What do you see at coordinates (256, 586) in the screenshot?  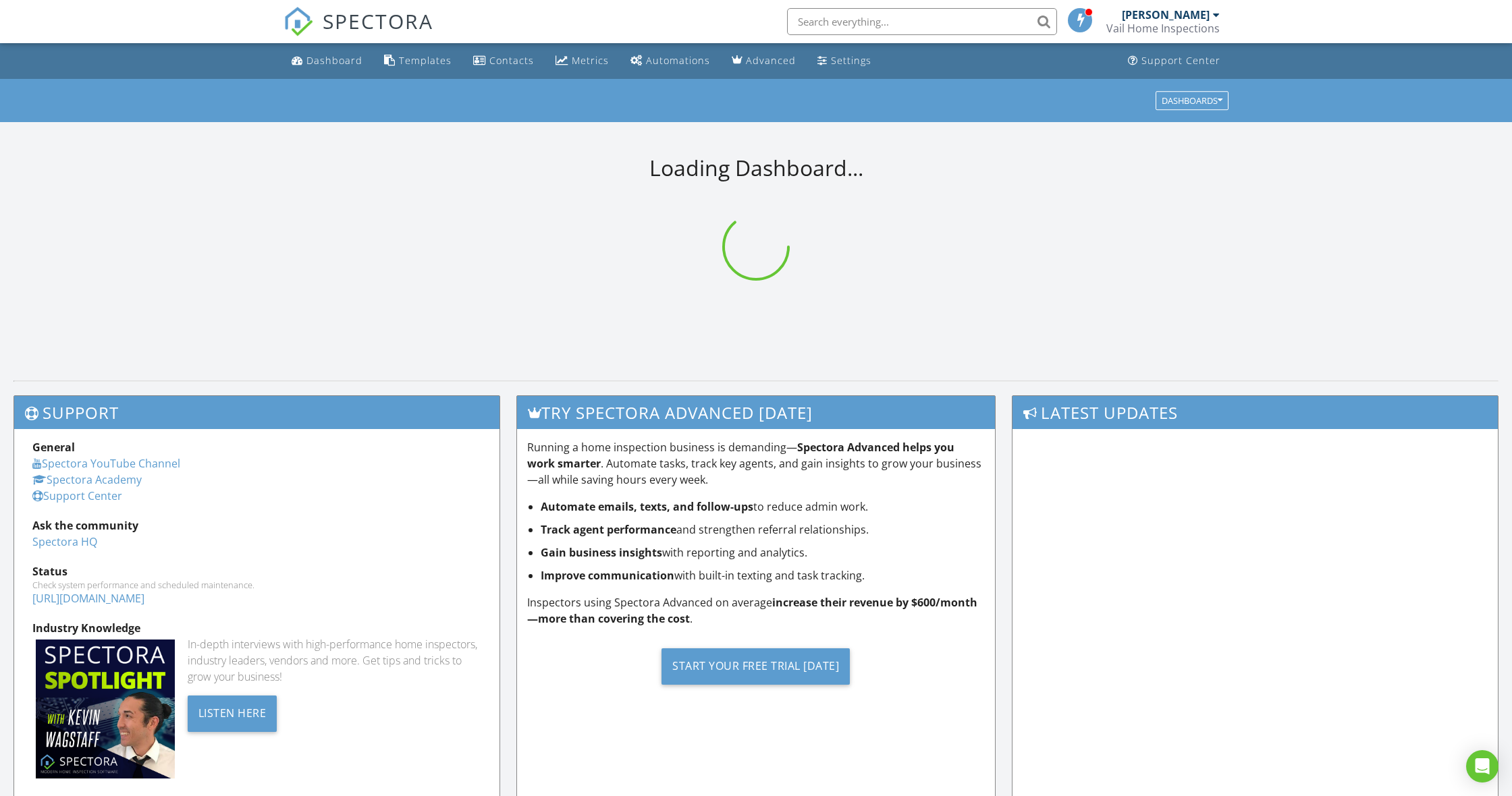 I see `div: Check system performance and scheduled maintenance.` at bounding box center [256, 586].